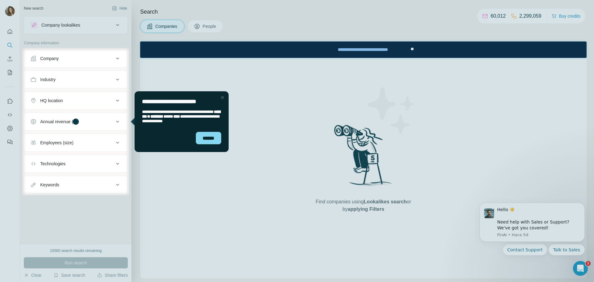 The image size is (594, 282). Describe the element at coordinates (76, 58) in the screenshot. I see `button: Company` at that location.